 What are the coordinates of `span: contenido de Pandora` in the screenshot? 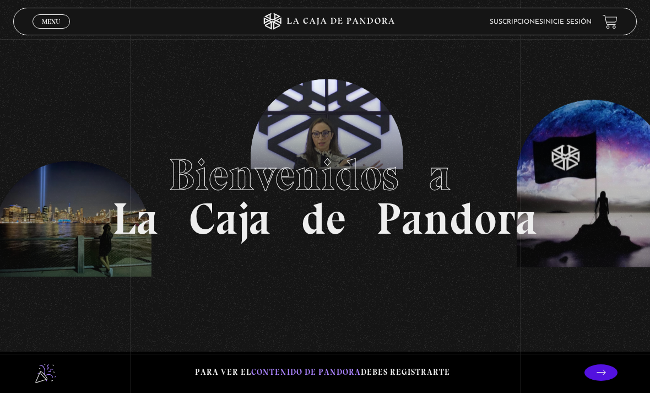 It's located at (306, 372).